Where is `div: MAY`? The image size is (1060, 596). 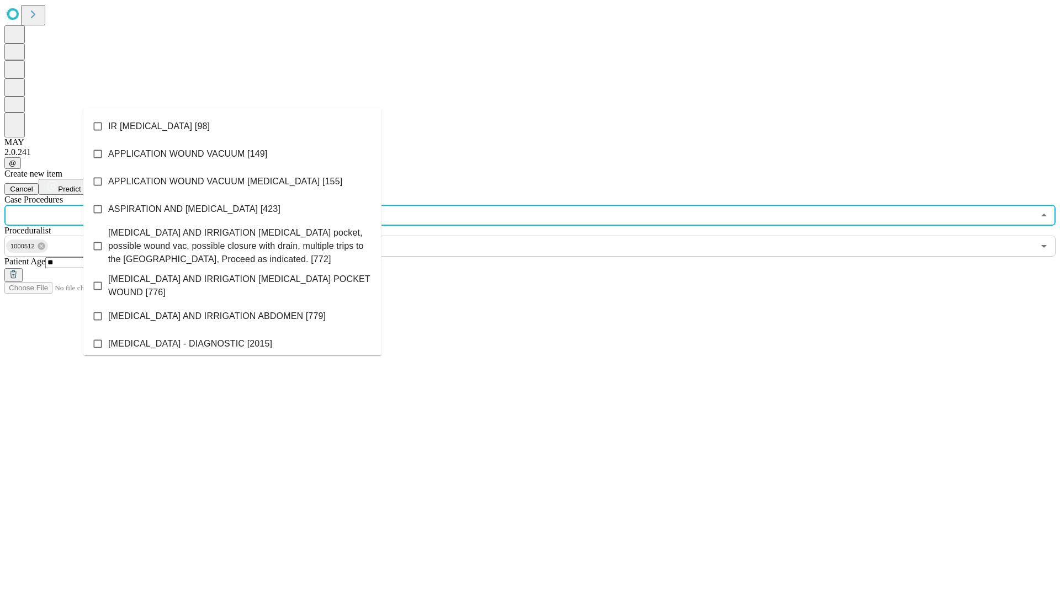 div: MAY is located at coordinates (530, 142).